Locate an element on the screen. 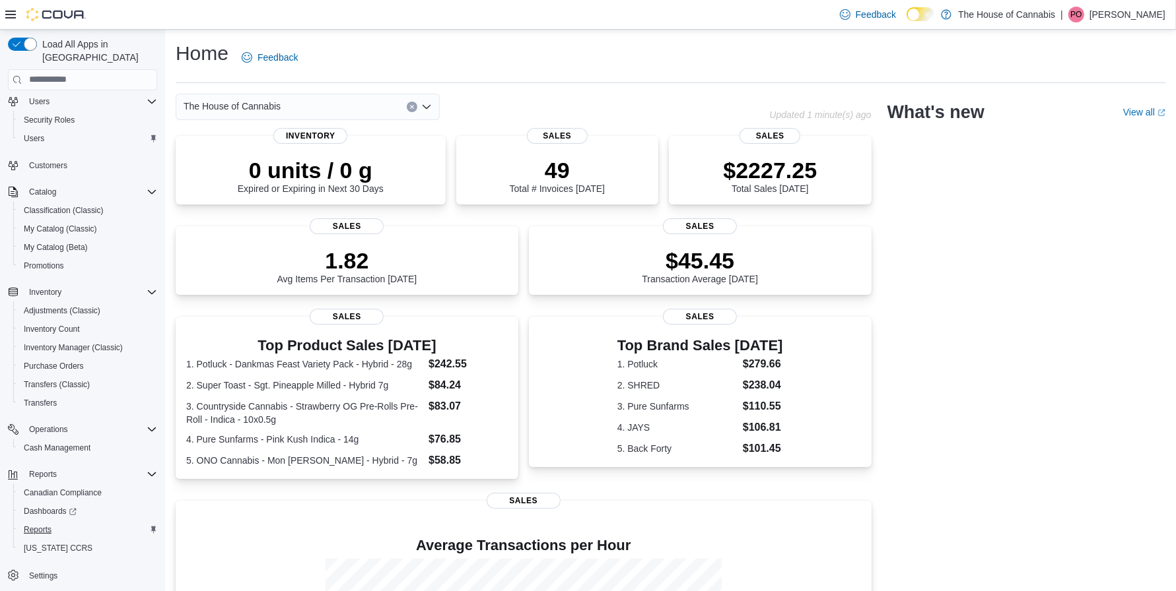 This screenshot has width=1176, height=591. a: Adjustments (Classic) is located at coordinates (62, 311).